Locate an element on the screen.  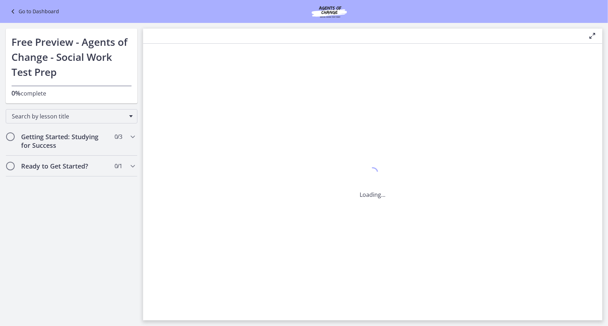
a: Go to Dashboard is located at coordinates (34, 11).